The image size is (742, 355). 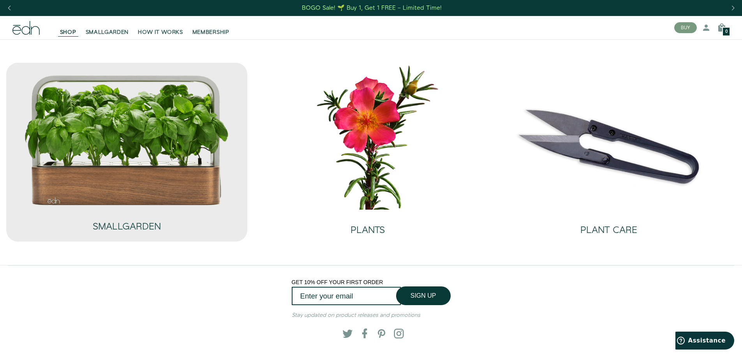 What do you see at coordinates (107, 32) in the screenshot?
I see `span: SMALLGARDEN` at bounding box center [107, 32].